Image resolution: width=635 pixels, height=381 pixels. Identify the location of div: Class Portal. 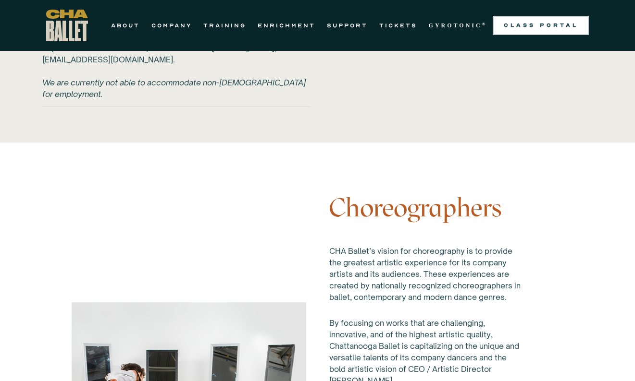
(540, 25).